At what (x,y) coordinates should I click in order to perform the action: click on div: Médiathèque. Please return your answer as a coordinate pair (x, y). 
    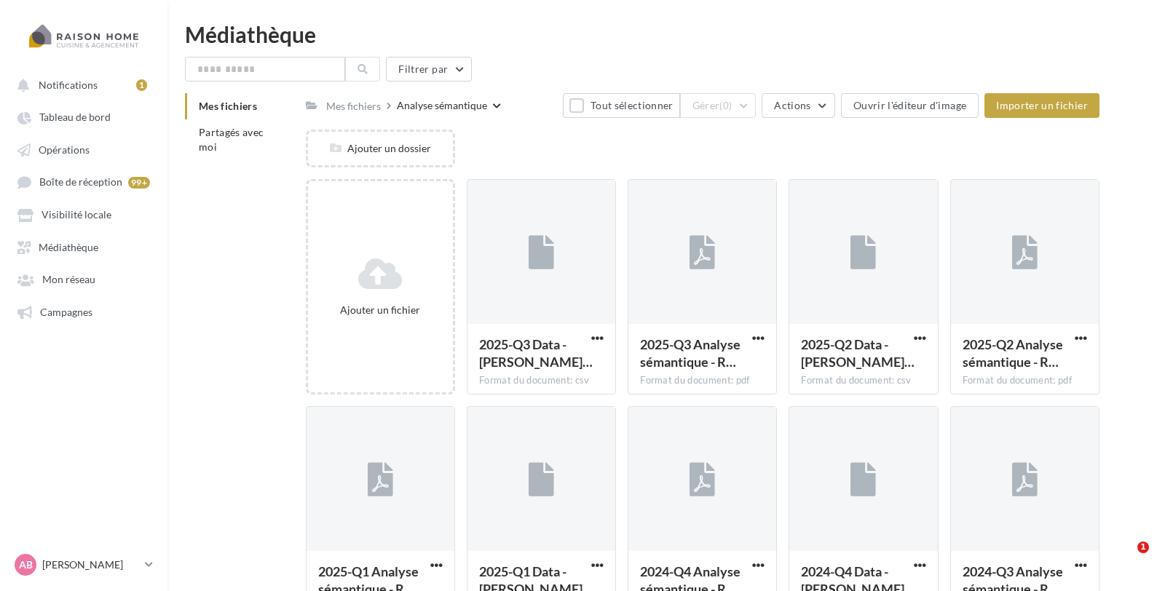
    Looking at the image, I should click on (662, 34).